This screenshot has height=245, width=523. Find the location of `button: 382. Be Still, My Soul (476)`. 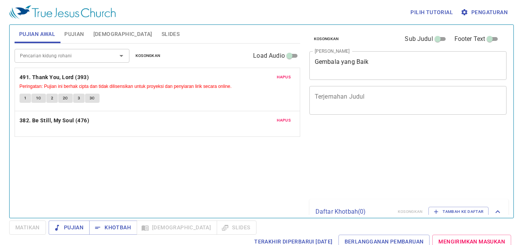

button: 382. Be Still, My Soul (476) is located at coordinates (55, 121).